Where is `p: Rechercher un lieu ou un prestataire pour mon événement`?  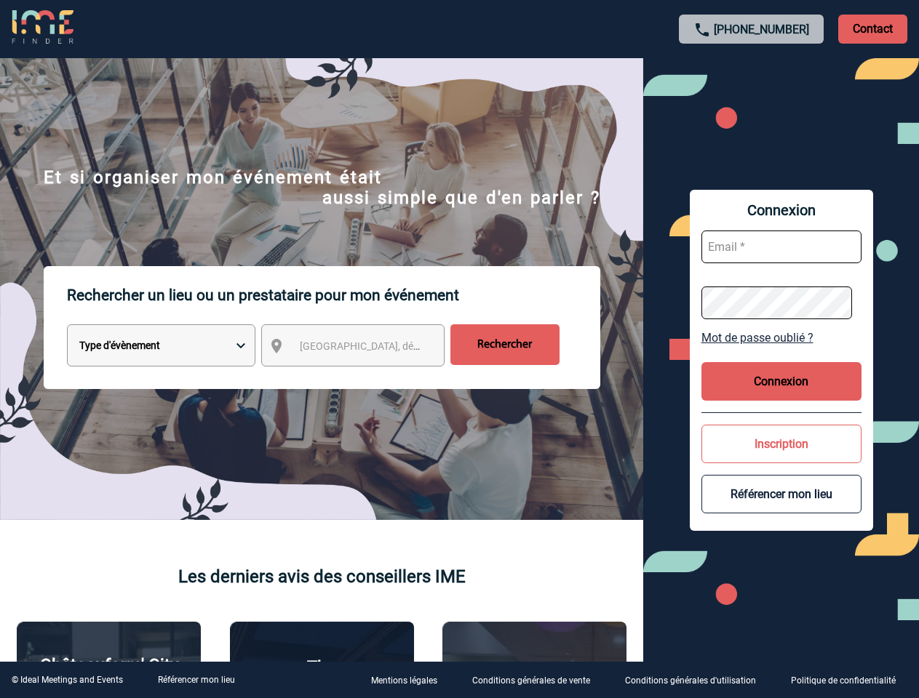 p: Rechercher un lieu ou un prestataire pour mon événement is located at coordinates (333, 295).